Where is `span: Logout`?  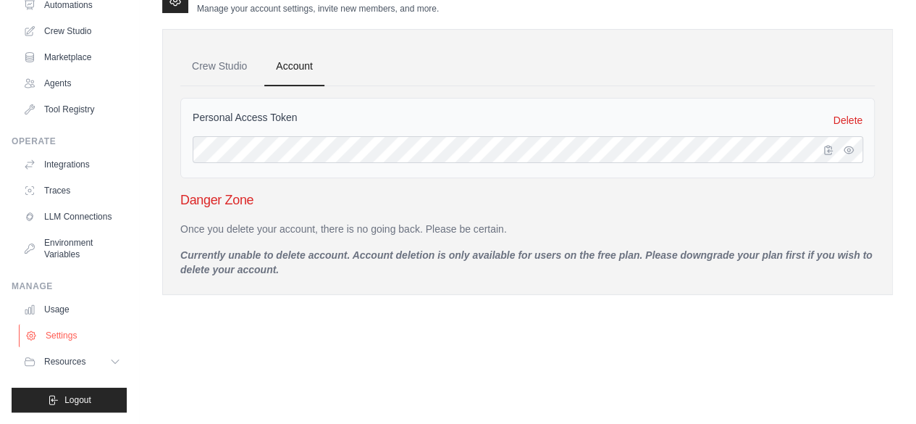 span: Logout is located at coordinates (78, 400).